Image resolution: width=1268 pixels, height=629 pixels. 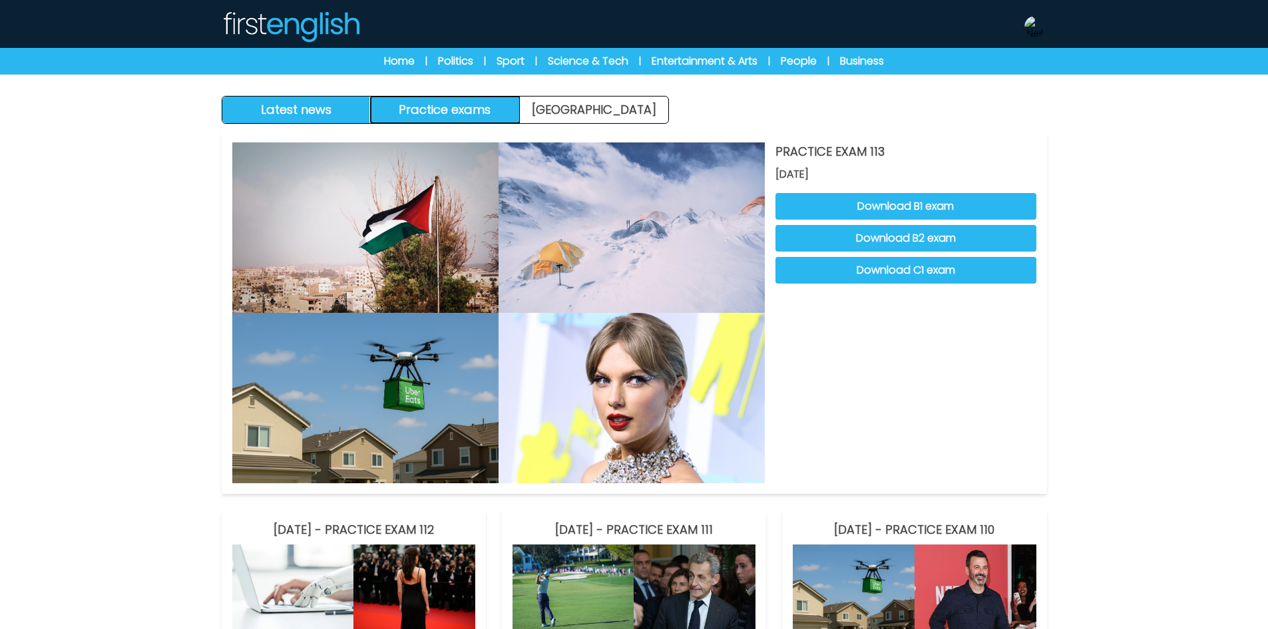 What do you see at coordinates (297, 110) in the screenshot?
I see `button: Latest news` at bounding box center [297, 110].